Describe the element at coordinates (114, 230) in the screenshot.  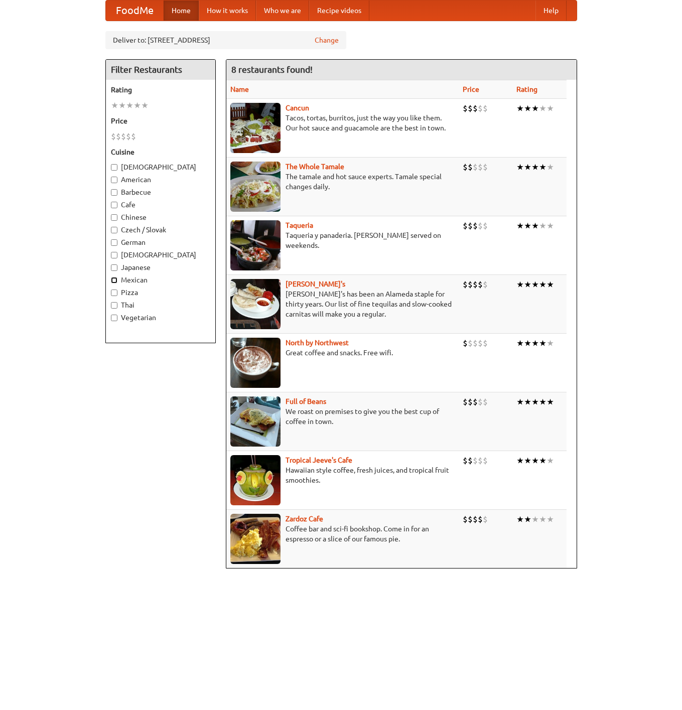
I see `input: Czech / Slovak` at that location.